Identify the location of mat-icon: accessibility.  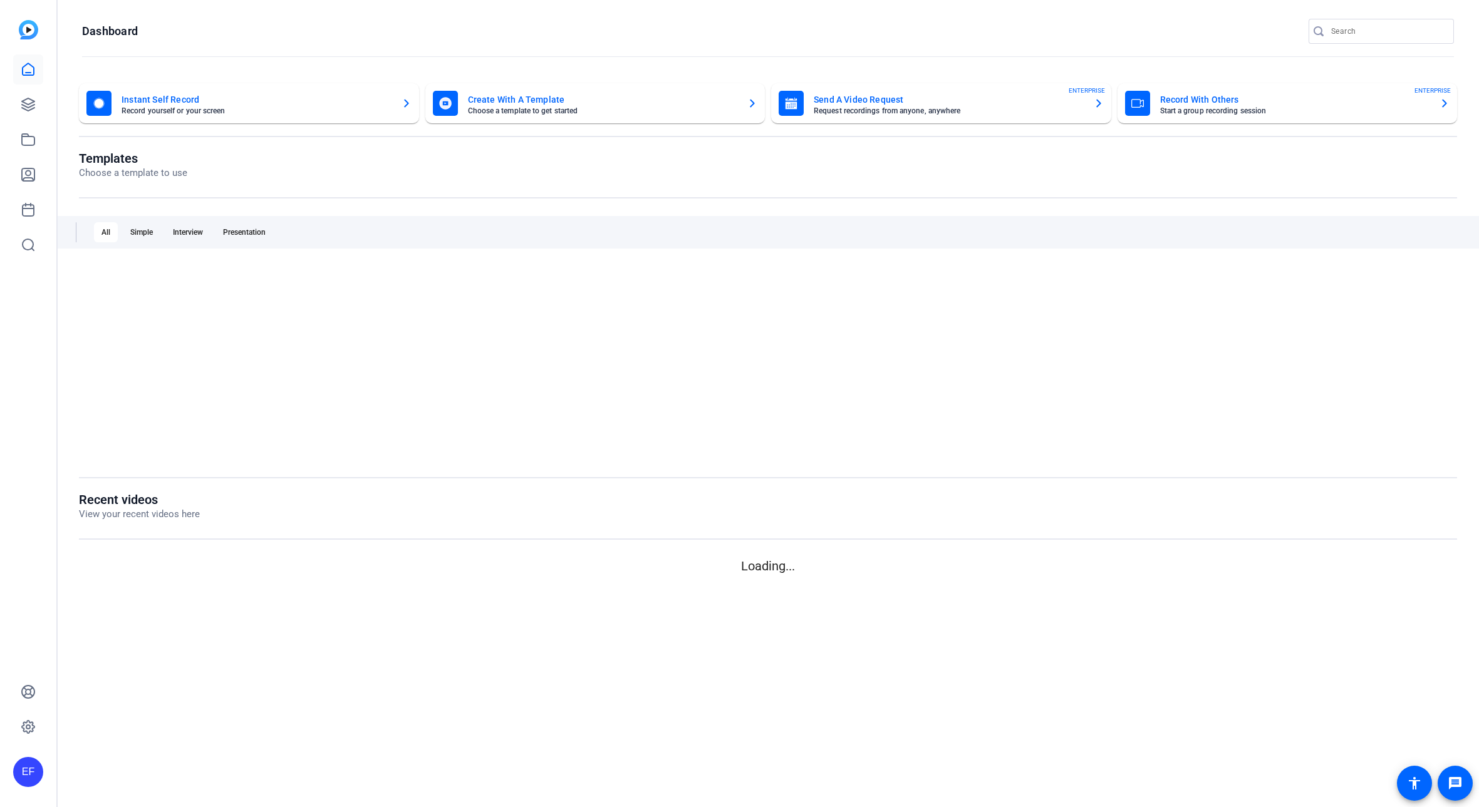
(1414, 784).